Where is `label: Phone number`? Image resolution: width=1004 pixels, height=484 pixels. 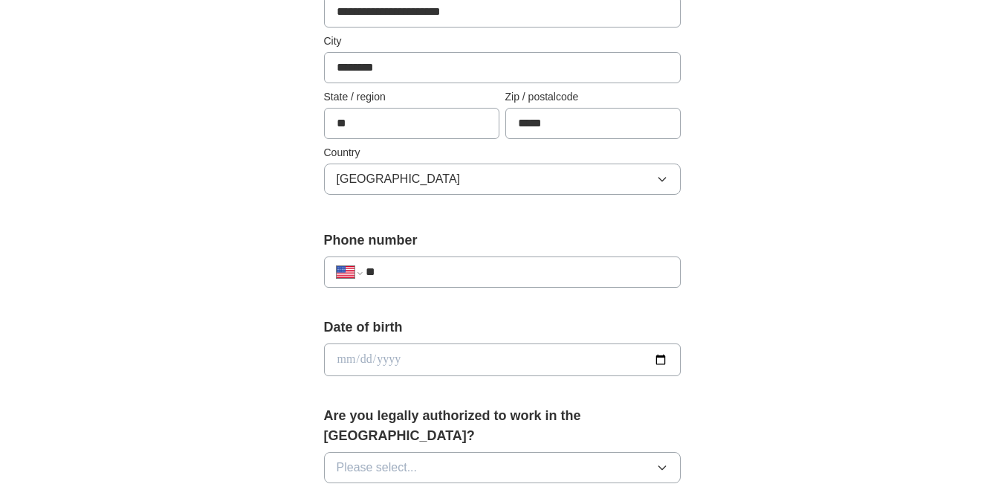 label: Phone number is located at coordinates (502, 240).